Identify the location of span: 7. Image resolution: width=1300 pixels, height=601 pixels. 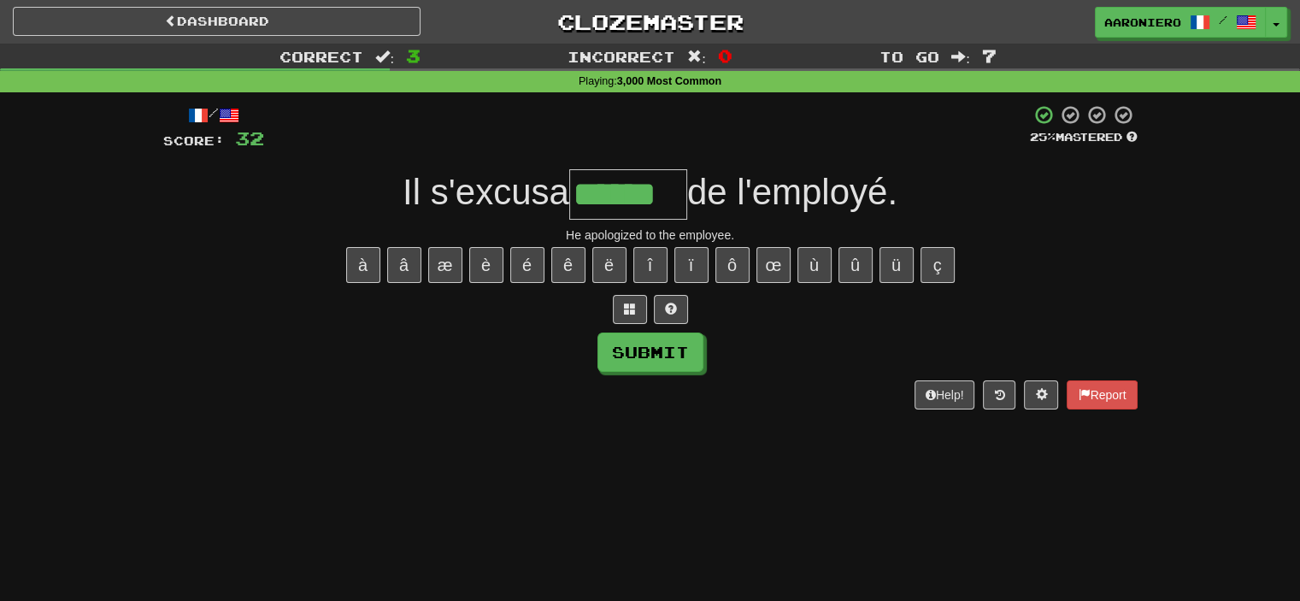
(989, 56).